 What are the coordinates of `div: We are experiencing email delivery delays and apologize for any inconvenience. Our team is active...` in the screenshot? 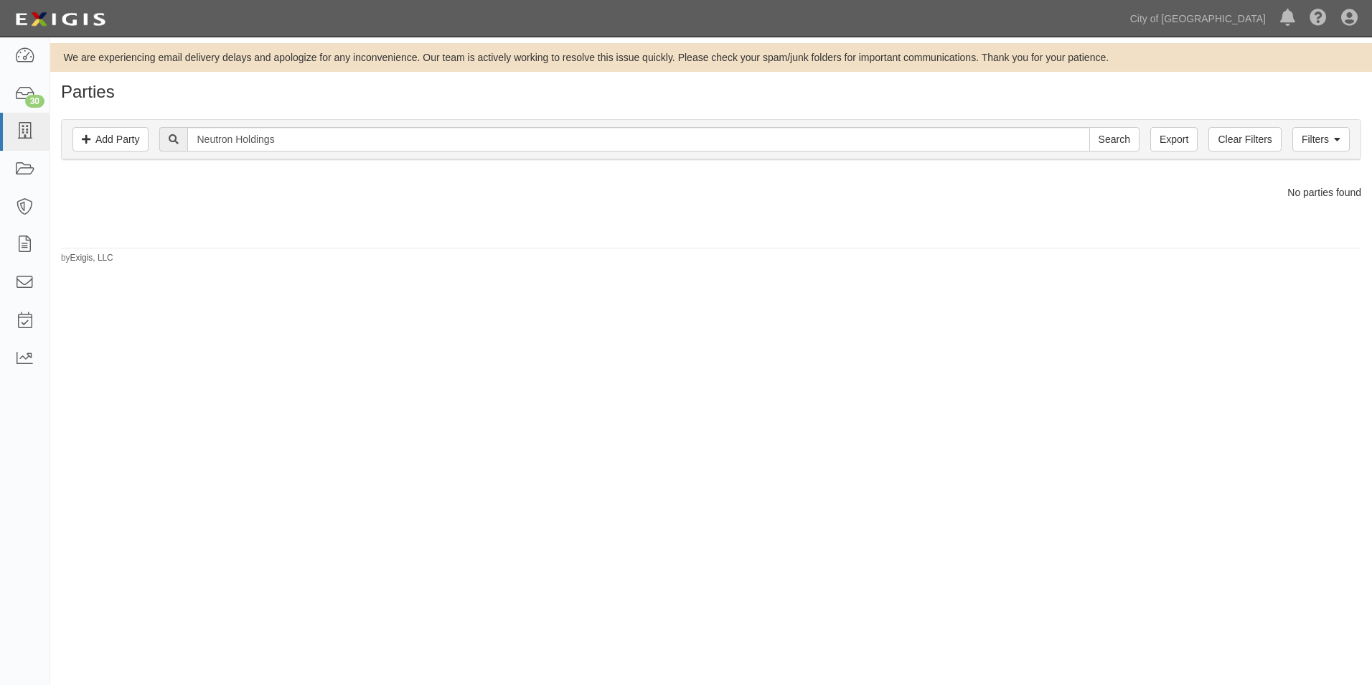 It's located at (711, 57).